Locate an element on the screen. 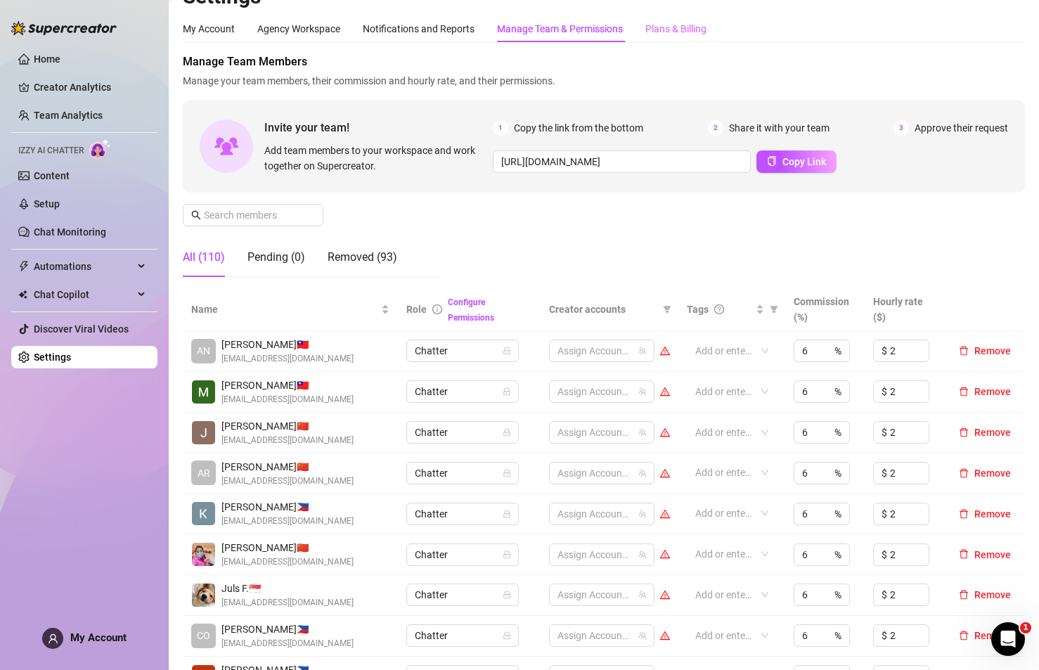 The height and width of the screenshot is (670, 1039). div: Pending (0) is located at coordinates (276, 257).